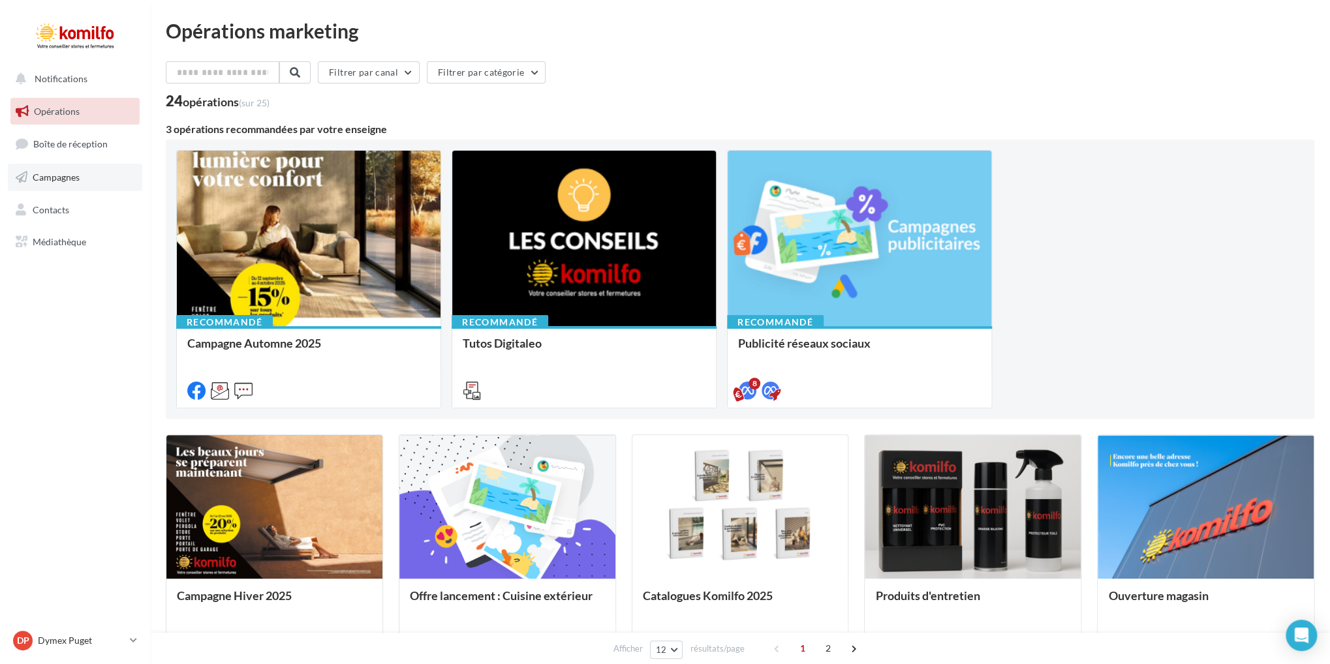 This screenshot has height=664, width=1330. What do you see at coordinates (56, 177) in the screenshot?
I see `span: Campagnes` at bounding box center [56, 177].